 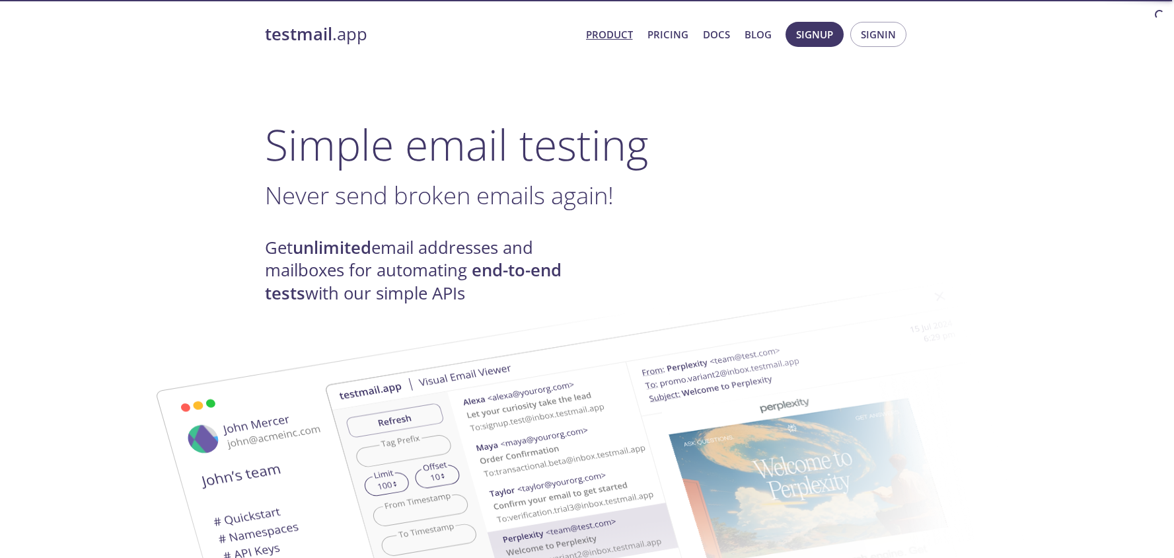 What do you see at coordinates (426, 270) in the screenshot?
I see `h4: Get email addresses and mailboxes for automating with our simple APIs` at bounding box center [426, 270].